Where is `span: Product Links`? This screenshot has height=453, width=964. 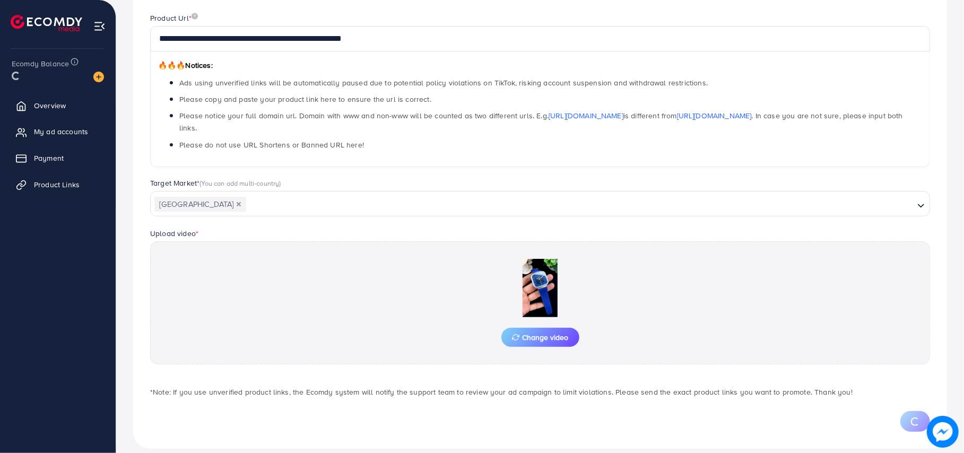
span: Product Links is located at coordinates (57, 185).